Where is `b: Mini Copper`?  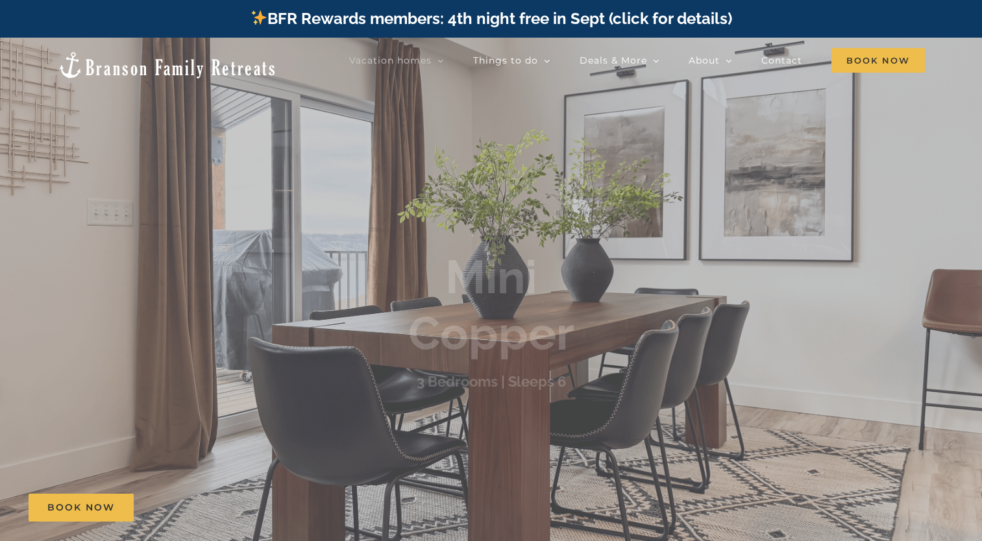 b: Mini Copper is located at coordinates (491, 305).